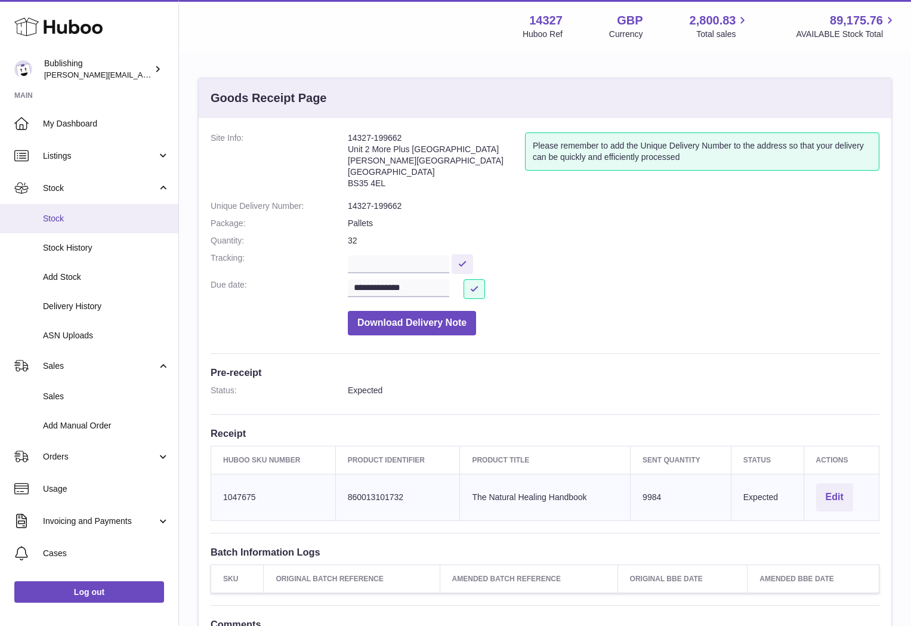 The height and width of the screenshot is (626, 911). What do you see at coordinates (719, 26) in the screenshot?
I see `a: 2,800.83 Total sales` at bounding box center [719, 26].